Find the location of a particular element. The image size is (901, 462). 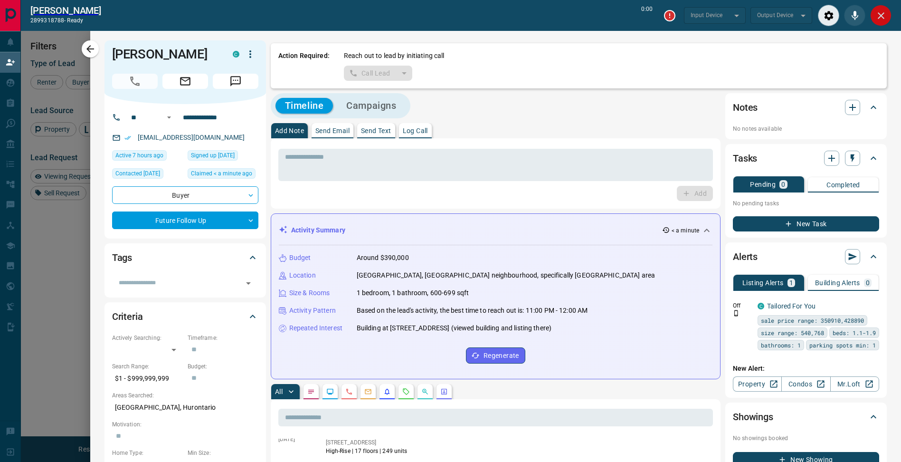

p: Activity Pattern is located at coordinates (312, 310).